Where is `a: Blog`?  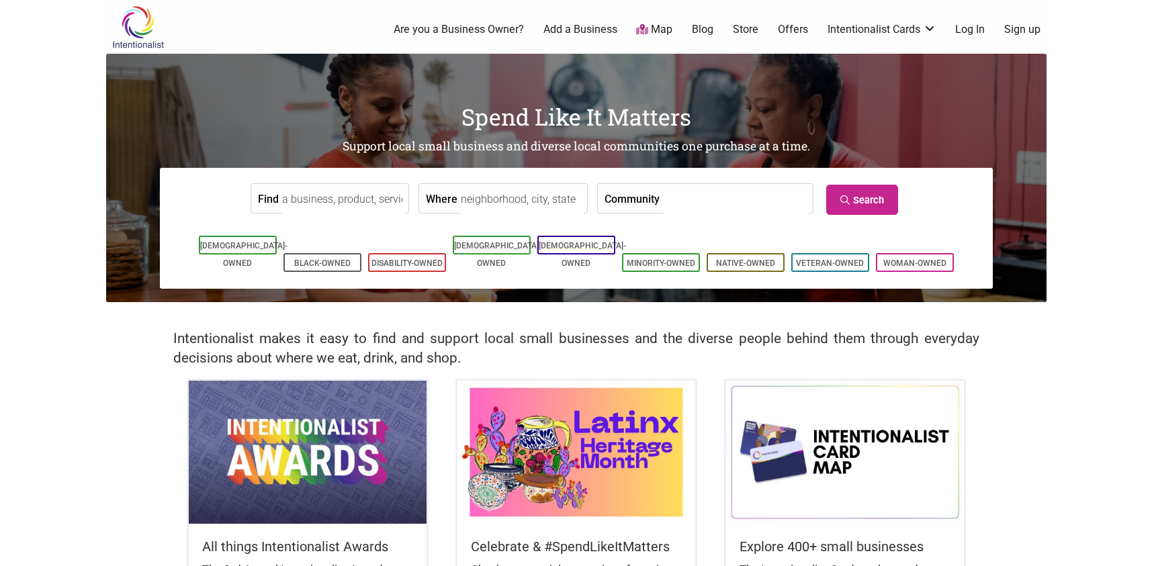
a: Blog is located at coordinates (702, 30).